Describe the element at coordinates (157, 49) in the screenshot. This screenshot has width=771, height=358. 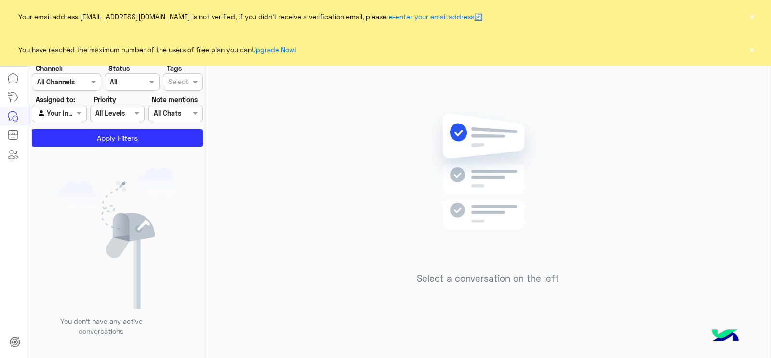
I see `span: You have reached the maximum number of the users of free plan you can !` at that location.